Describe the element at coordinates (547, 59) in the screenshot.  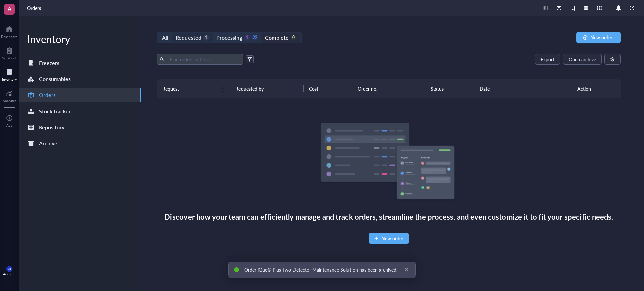
I see `span: Export` at that location.